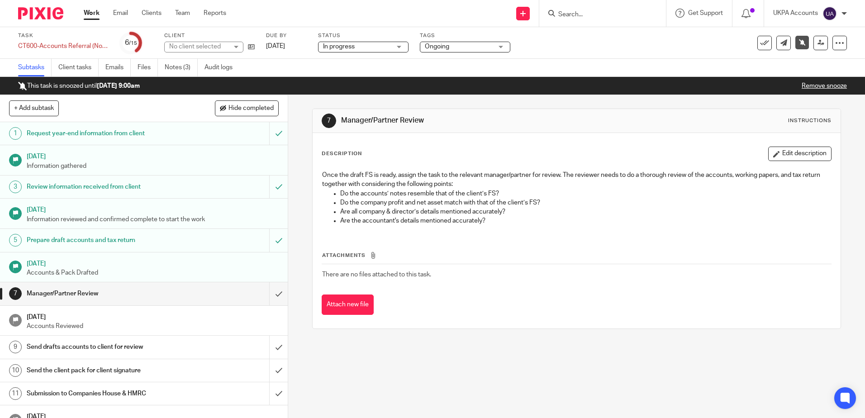 The width and height of the screenshot is (865, 418). I want to click on span: Ongoing, so click(437, 47).